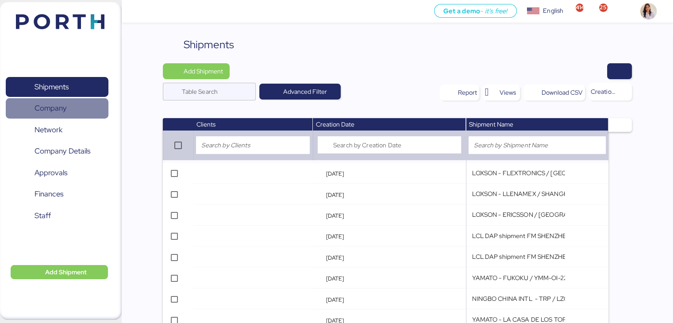 The width and height of the screenshot is (673, 323). Describe the element at coordinates (397, 145) in the screenshot. I see `input: Search by Creation Date` at that location.